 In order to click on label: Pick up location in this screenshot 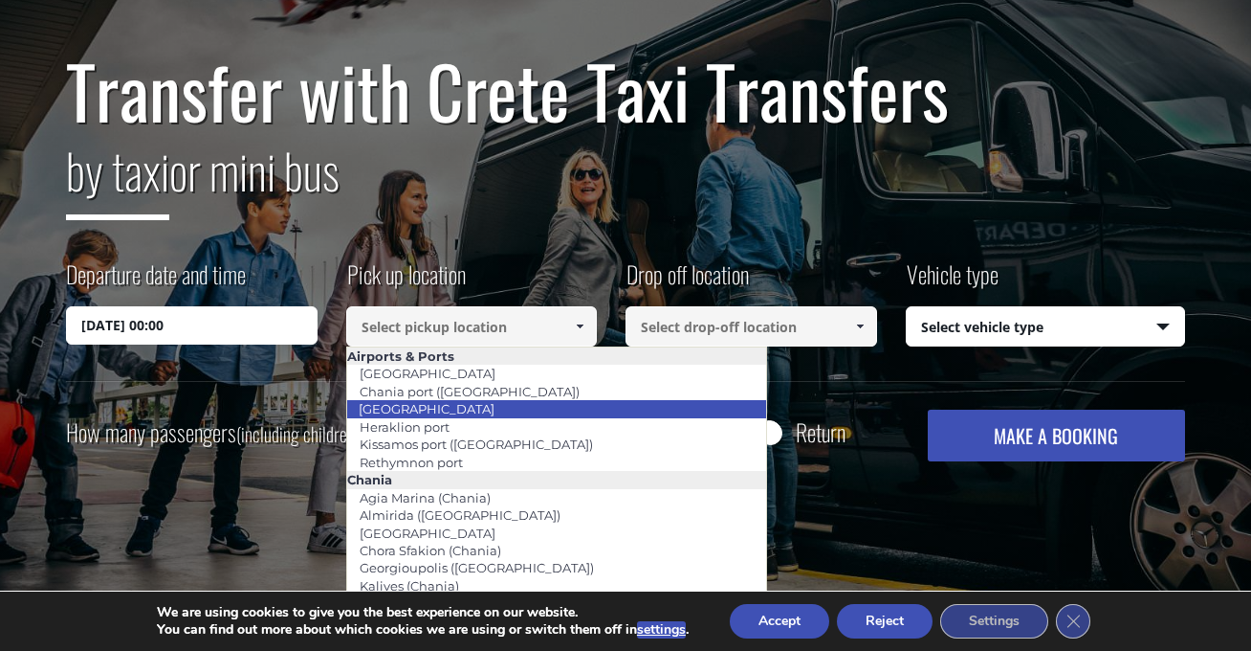, I will do `click(406, 281)`.